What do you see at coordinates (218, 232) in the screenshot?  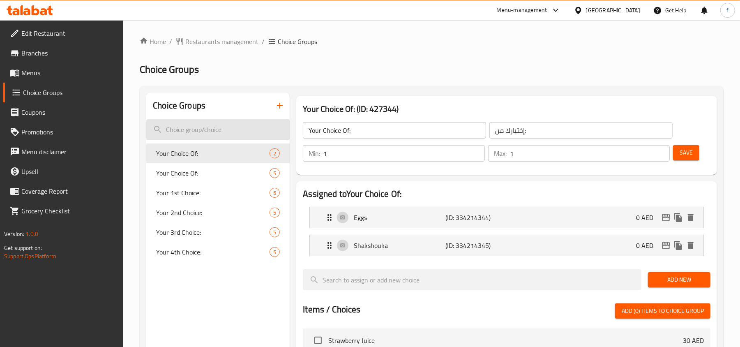 I see `div: Your 3rd Choice:5` at bounding box center [218, 232].